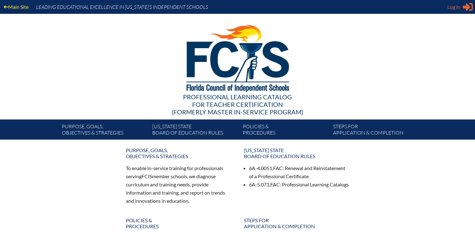  Describe the element at coordinates (179, 184) in the screenshot. I see `p: To enable in-service training for professionals serving member schools, we diagnose curriculum an...` at that location.